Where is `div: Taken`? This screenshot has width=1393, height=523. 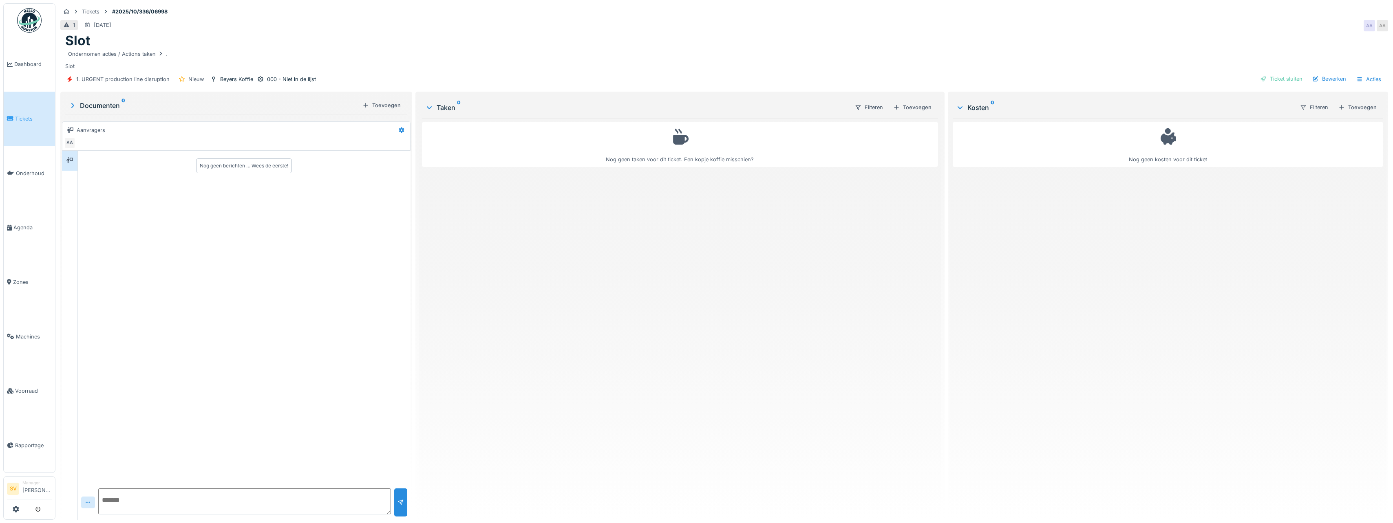
div: Taken is located at coordinates (636, 108).